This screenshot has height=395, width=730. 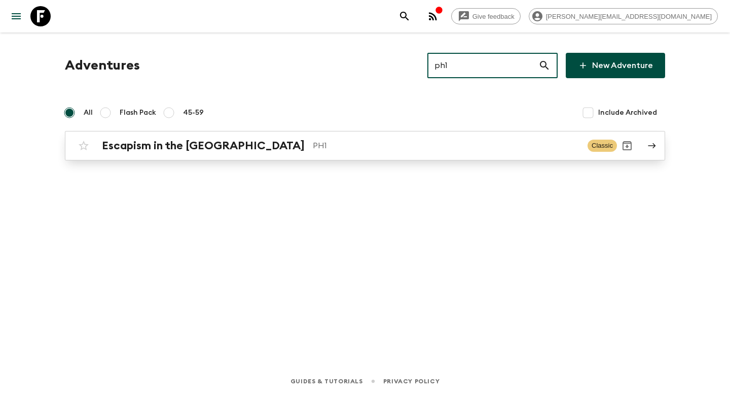 I want to click on button: menu, so click(x=16, y=16).